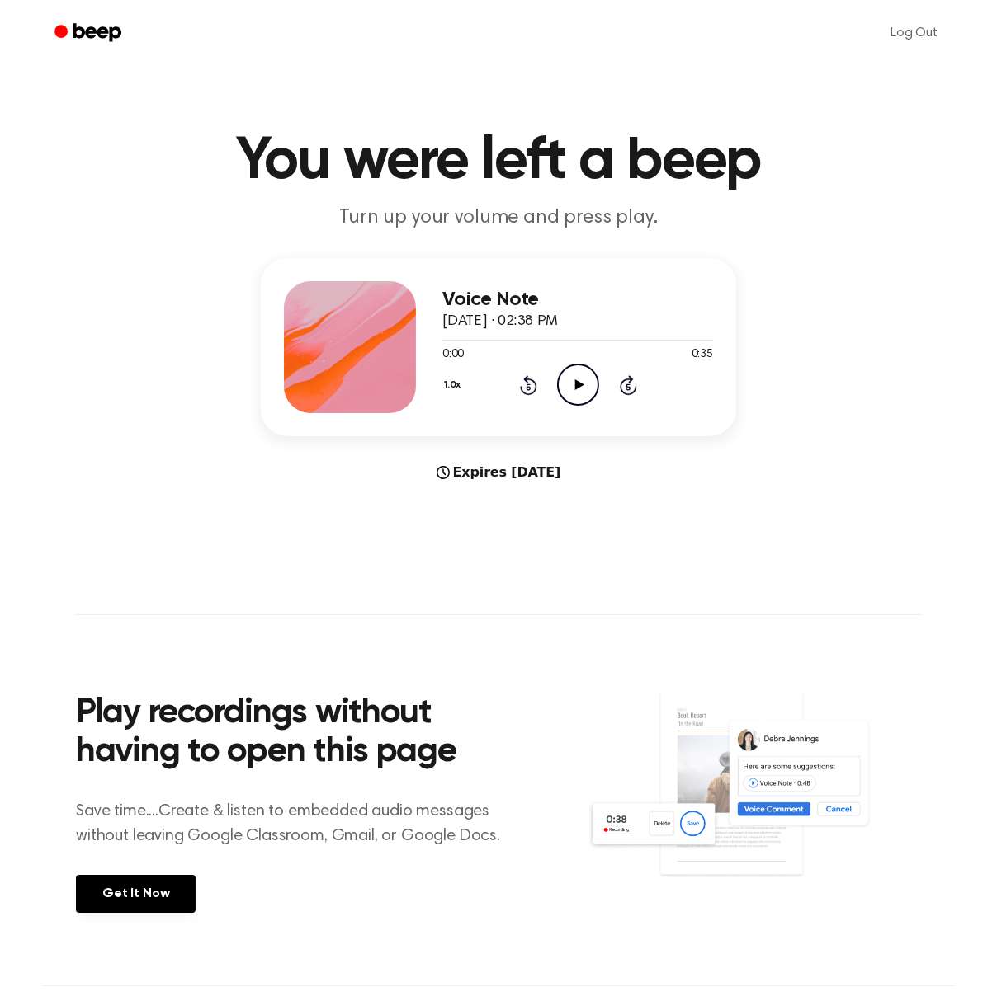 Image resolution: width=997 pixels, height=1001 pixels. What do you see at coordinates (498, 162) in the screenshot?
I see `h1: You were left a beep` at bounding box center [498, 162].